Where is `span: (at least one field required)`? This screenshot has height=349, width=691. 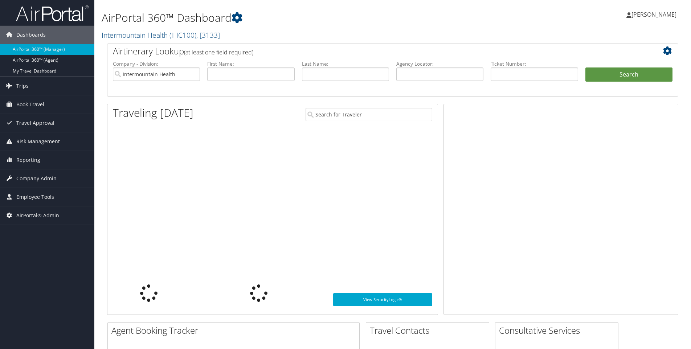
span: (at least one field required) is located at coordinates (219, 52).